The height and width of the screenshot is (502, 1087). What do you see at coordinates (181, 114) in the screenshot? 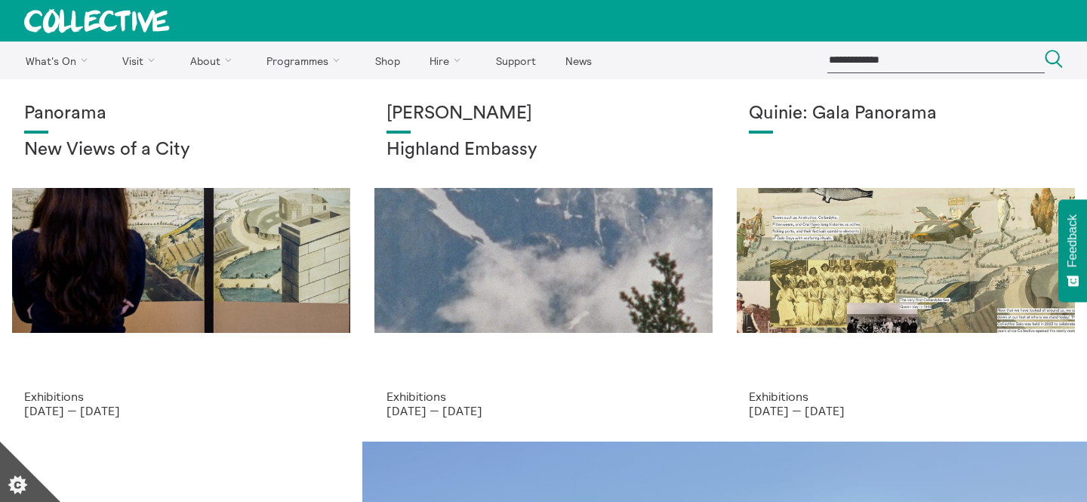
I see `h1: Panorama` at bounding box center [181, 114].